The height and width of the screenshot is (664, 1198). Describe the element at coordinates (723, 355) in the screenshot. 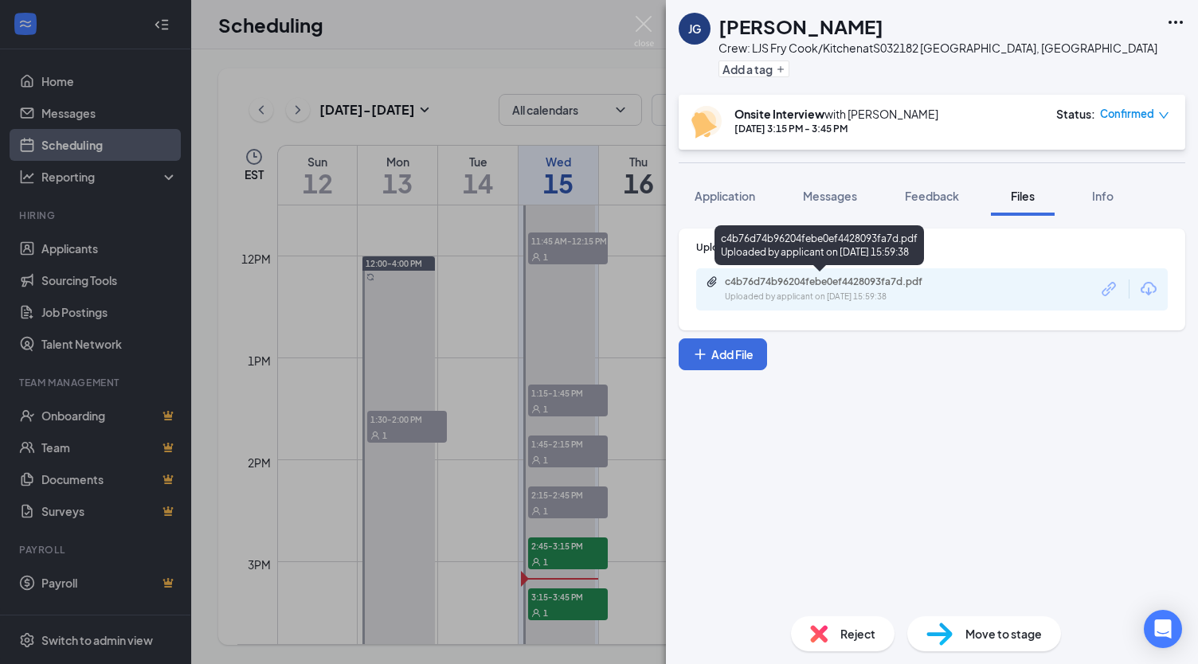

I see `button: Add FilePlus` at that location.